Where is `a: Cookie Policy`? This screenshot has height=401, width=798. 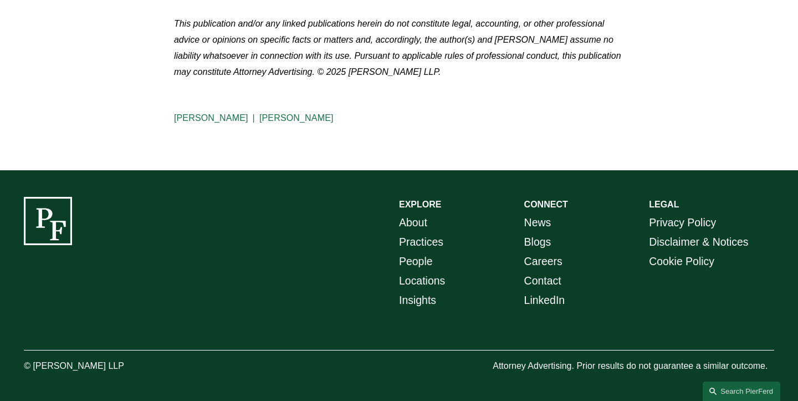 a: Cookie Policy is located at coordinates (682, 261).